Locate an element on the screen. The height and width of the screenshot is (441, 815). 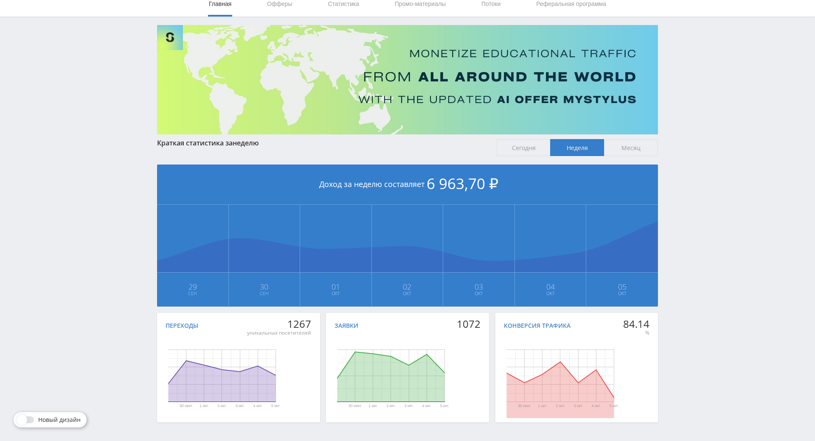
div: Переходы is located at coordinates (182, 326).